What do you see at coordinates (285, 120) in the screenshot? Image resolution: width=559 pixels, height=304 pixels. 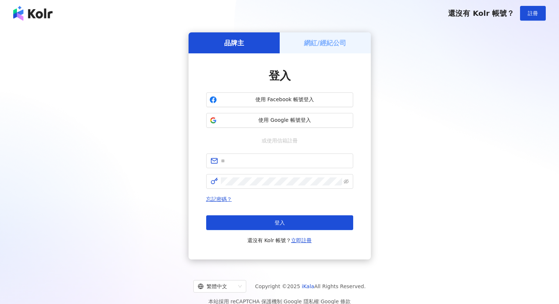 I see `span: 使用 Google 帳號登入` at bounding box center [285, 120].